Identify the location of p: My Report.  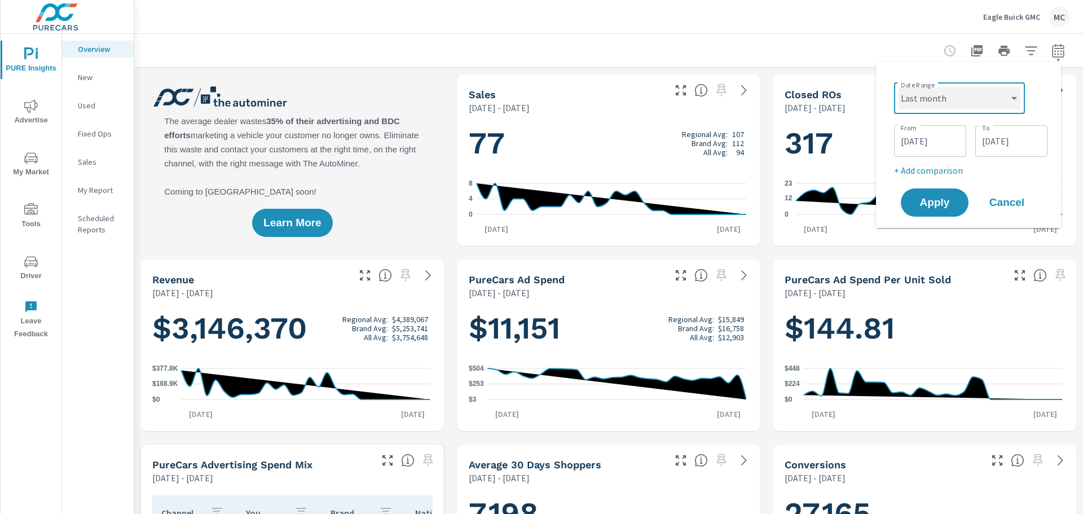
(101, 190).